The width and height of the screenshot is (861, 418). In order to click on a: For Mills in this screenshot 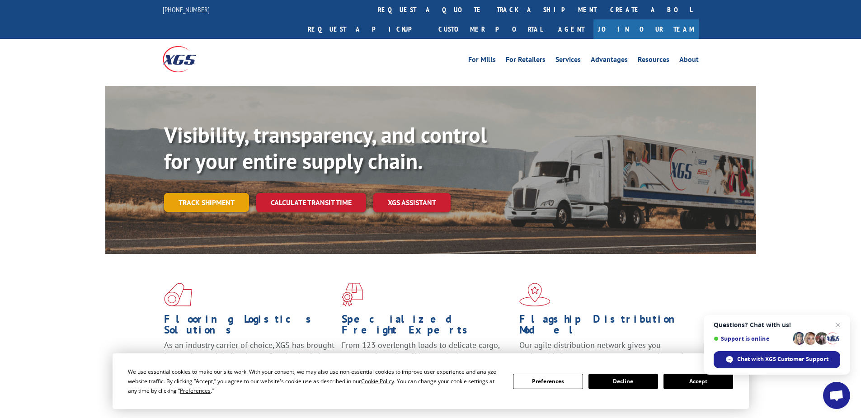, I will do `click(482, 61)`.